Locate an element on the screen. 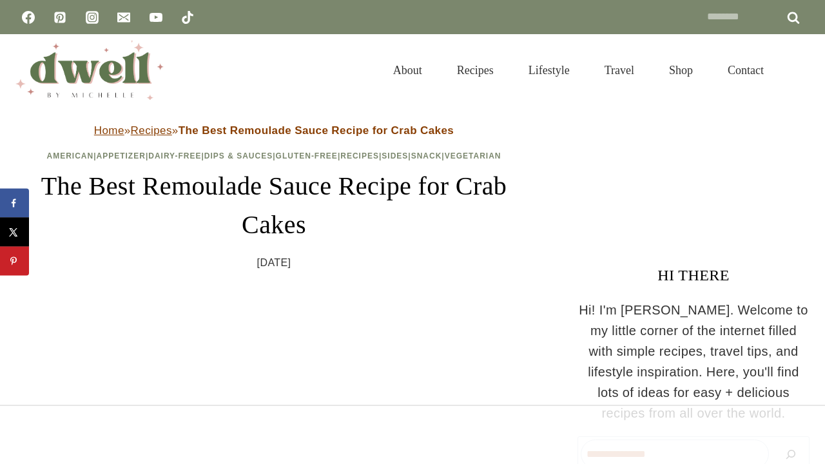  a: American is located at coordinates (70, 156).